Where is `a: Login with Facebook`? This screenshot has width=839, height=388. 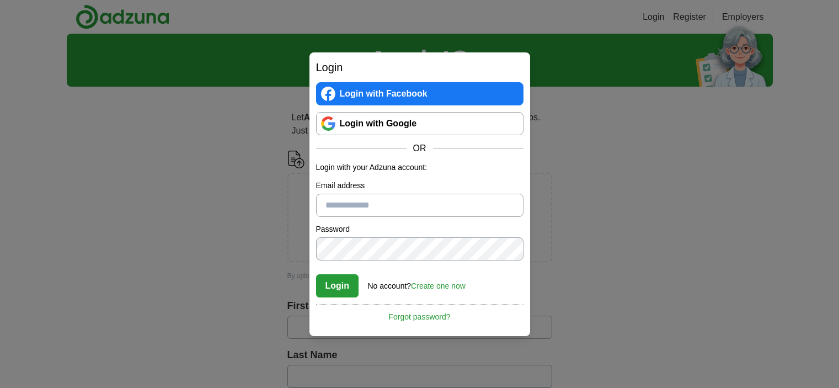 a: Login with Facebook is located at coordinates (420, 94).